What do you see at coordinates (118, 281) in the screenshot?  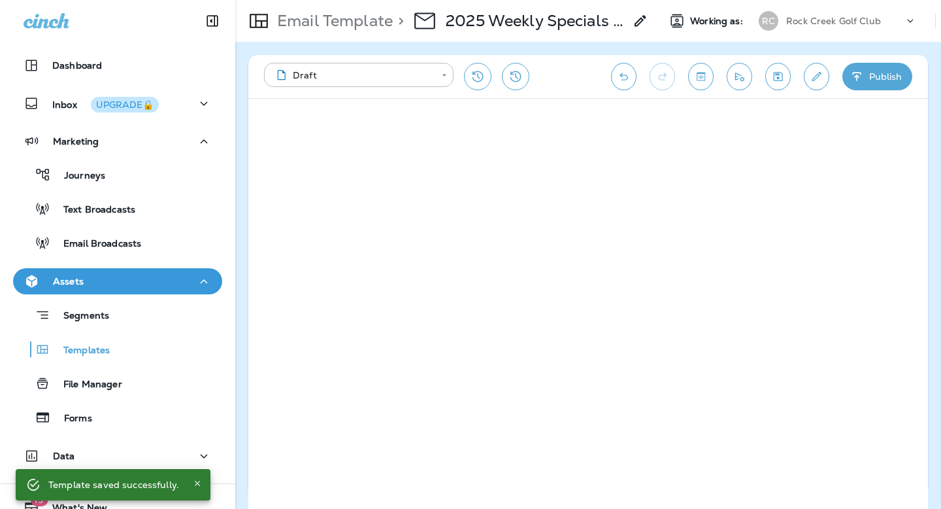 I see `button: Assets` at bounding box center [118, 281].